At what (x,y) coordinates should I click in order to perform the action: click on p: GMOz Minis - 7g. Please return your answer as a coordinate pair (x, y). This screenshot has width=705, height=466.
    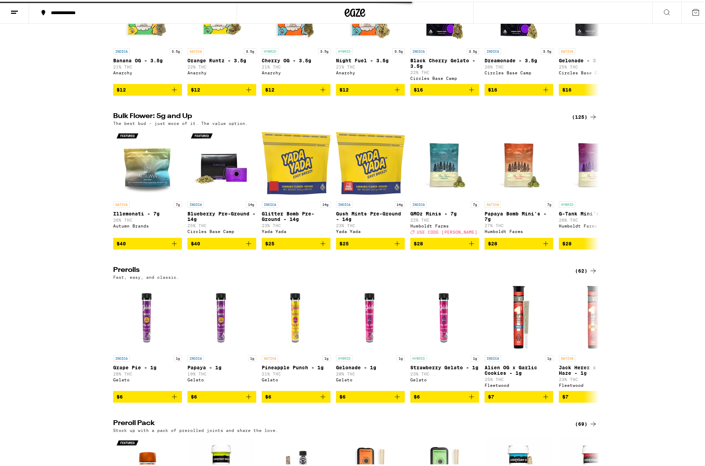
    Looking at the image, I should click on (445, 212).